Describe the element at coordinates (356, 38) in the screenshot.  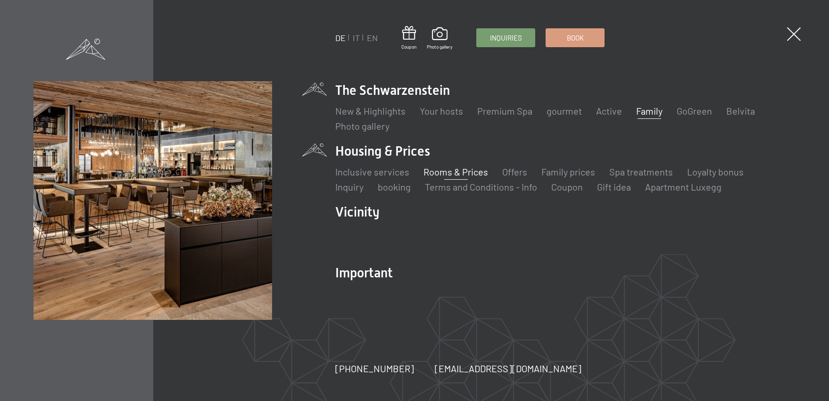
I see `a: IT` at that location.